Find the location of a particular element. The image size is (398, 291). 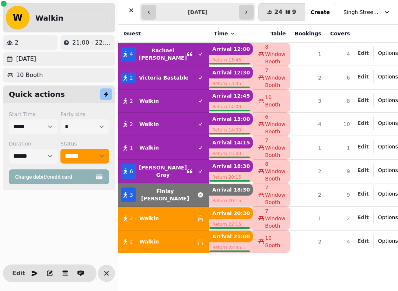

span: Create is located at coordinates (320, 12).